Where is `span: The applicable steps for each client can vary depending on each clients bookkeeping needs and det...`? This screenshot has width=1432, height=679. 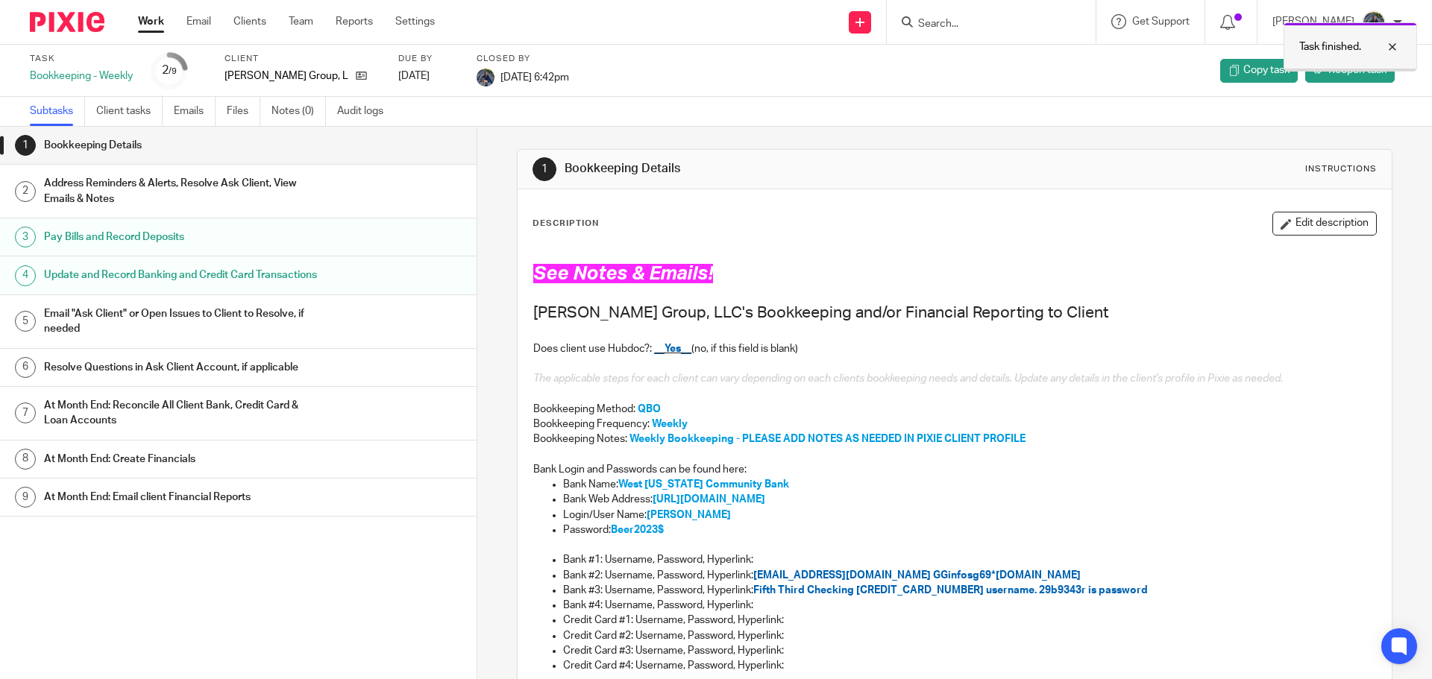
span: The applicable steps for each client can vary depending on each clients bookkeeping needs and det... is located at coordinates (908, 379).